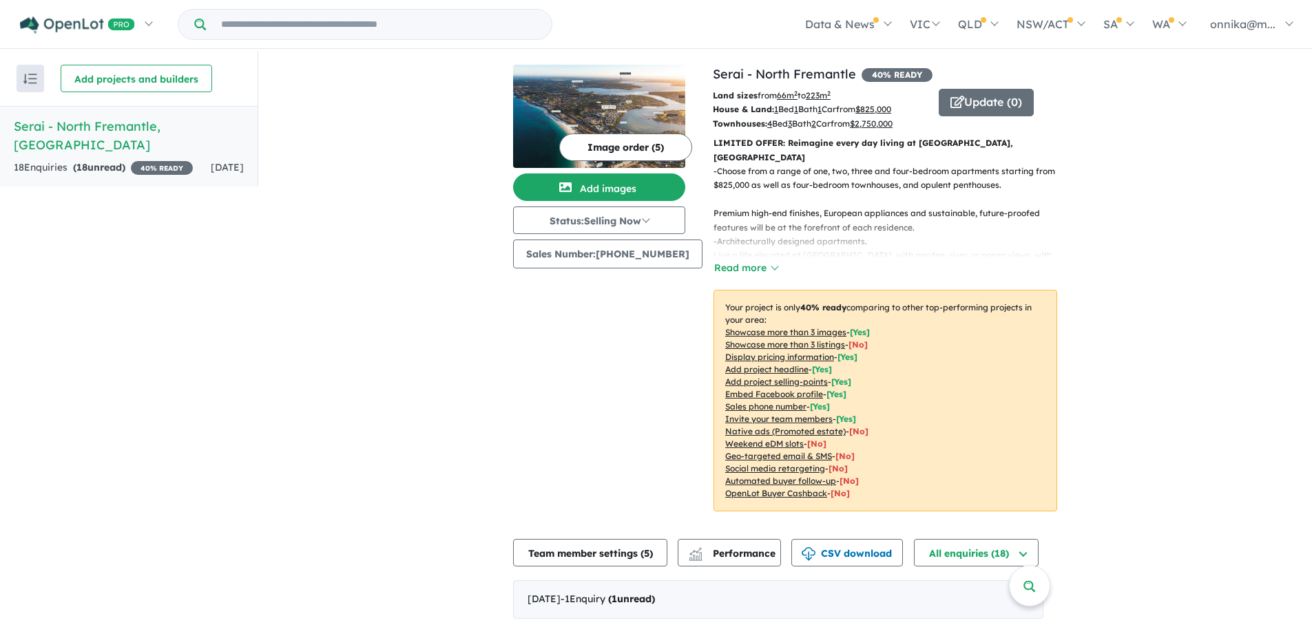  What do you see at coordinates (787, 95) in the screenshot?
I see `u: 66 m` at bounding box center [787, 95].